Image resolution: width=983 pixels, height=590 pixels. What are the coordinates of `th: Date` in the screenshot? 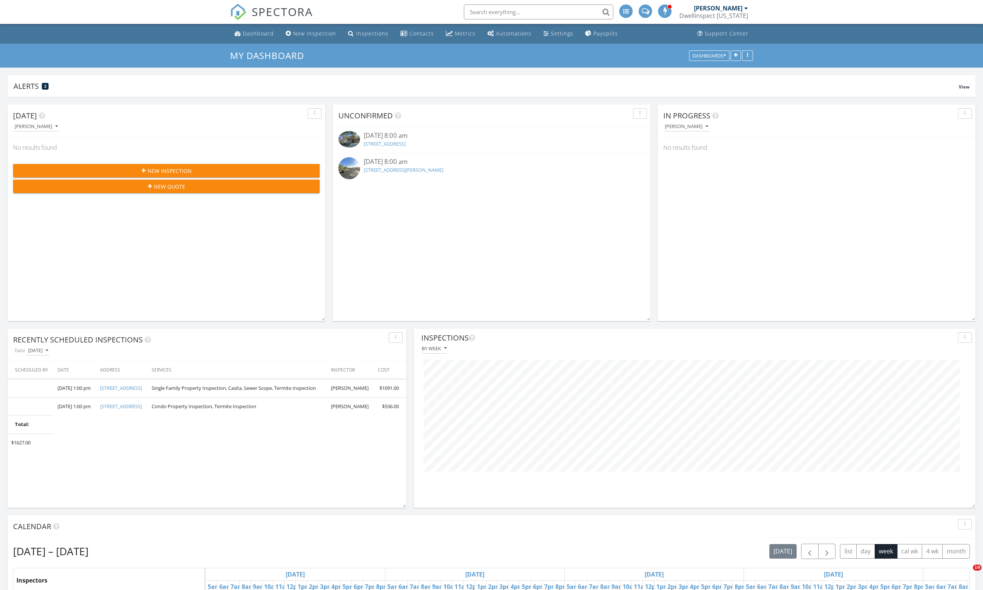 It's located at (75, 370).